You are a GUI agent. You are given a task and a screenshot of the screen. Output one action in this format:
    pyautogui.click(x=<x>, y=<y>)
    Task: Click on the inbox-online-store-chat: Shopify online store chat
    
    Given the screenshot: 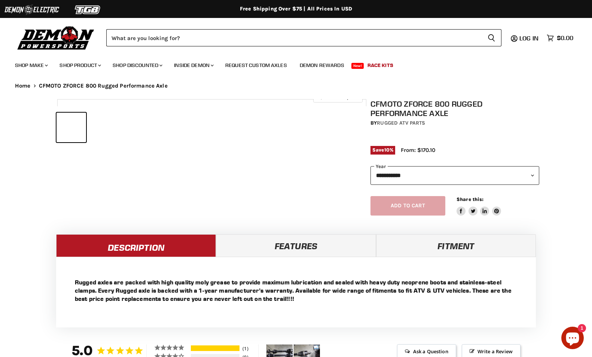 What is the action you would take?
    pyautogui.click(x=573, y=339)
    